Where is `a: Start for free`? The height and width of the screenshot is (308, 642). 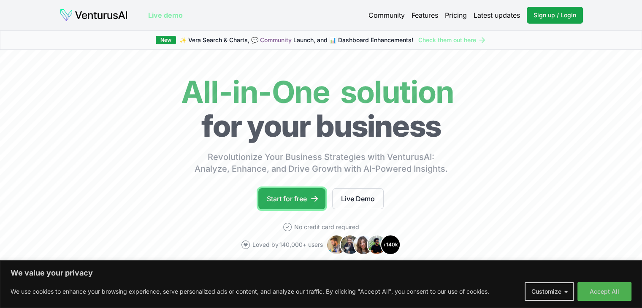
a: Start for free is located at coordinates (292, 199).